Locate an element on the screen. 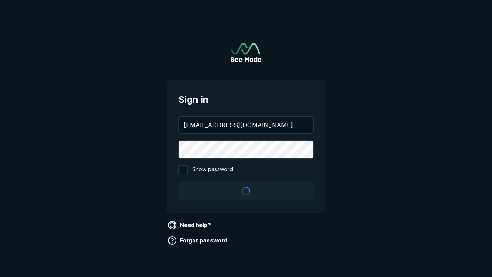  span: Show password is located at coordinates (213, 169).